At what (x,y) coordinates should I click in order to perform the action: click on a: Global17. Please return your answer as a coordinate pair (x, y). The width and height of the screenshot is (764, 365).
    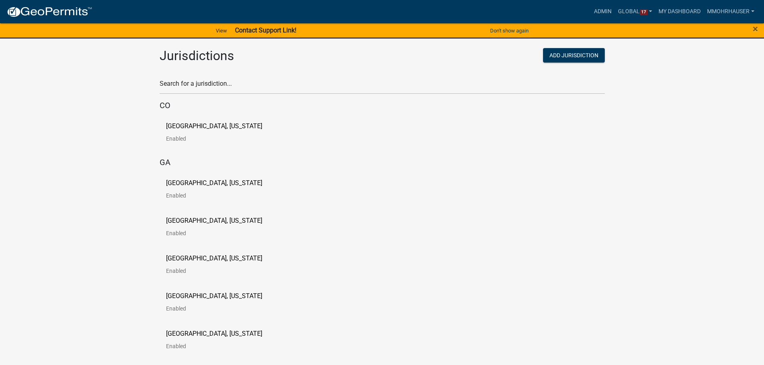
    Looking at the image, I should click on (635, 12).